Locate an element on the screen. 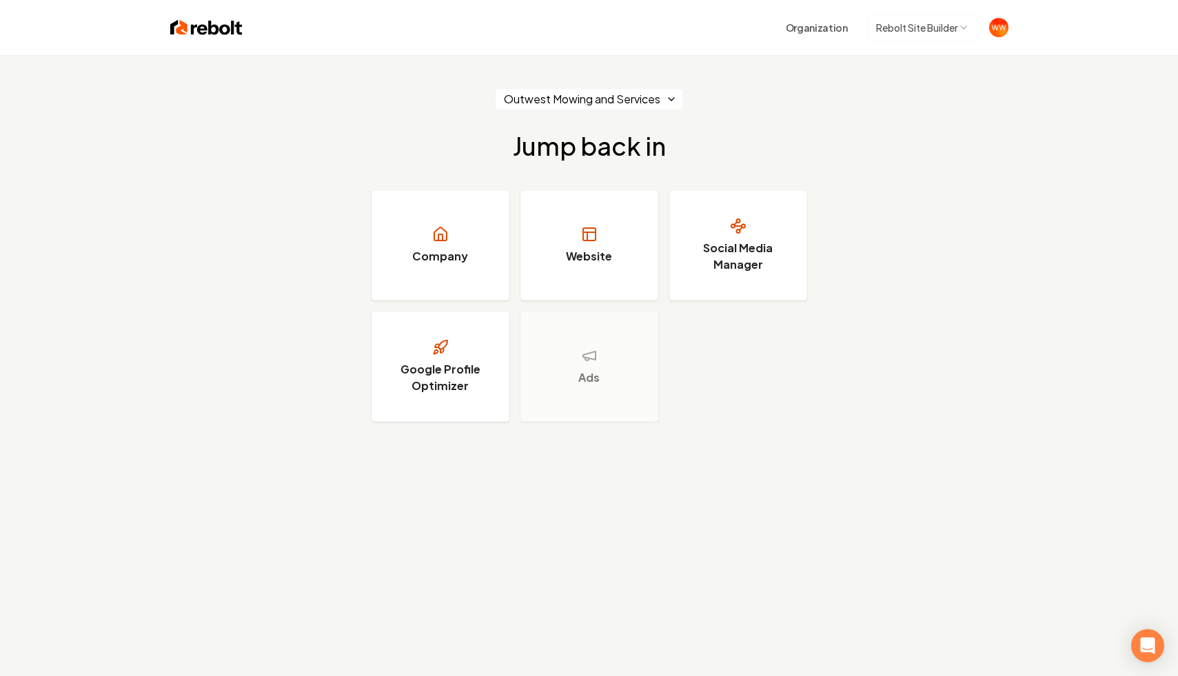 This screenshot has width=1178, height=676. img: Will Wallace is located at coordinates (999, 28).